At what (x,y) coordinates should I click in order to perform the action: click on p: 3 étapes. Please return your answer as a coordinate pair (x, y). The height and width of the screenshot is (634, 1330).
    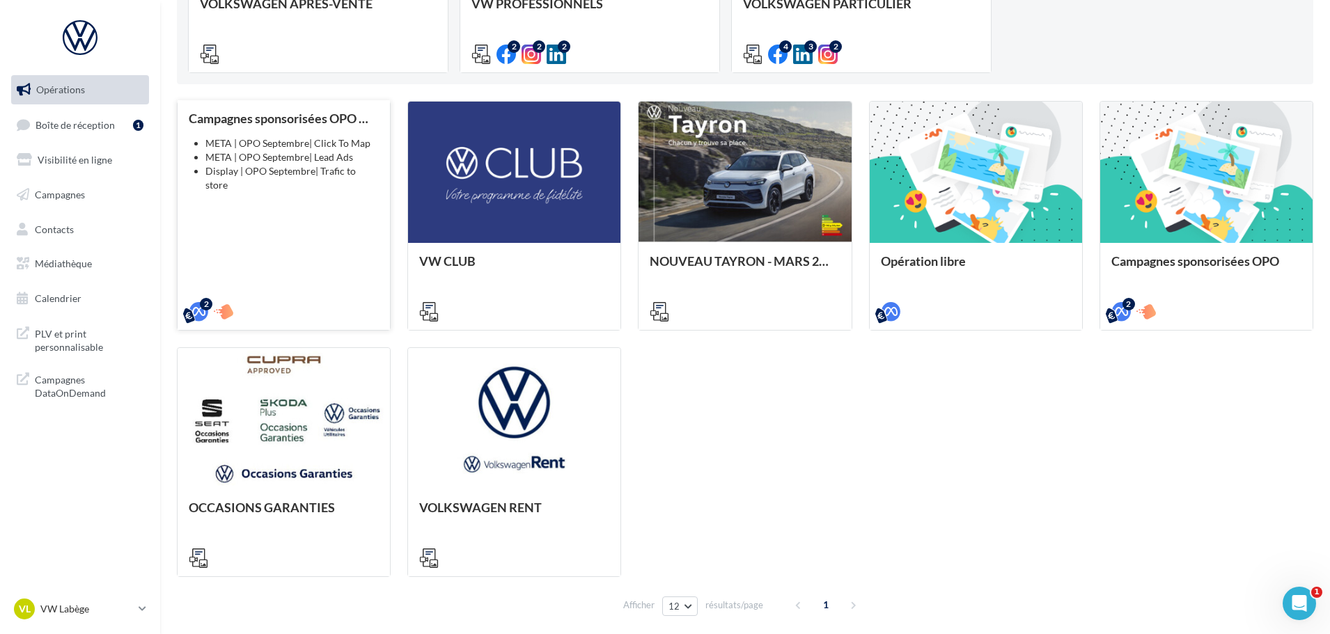
    Looking at the image, I should click on (35, 191).